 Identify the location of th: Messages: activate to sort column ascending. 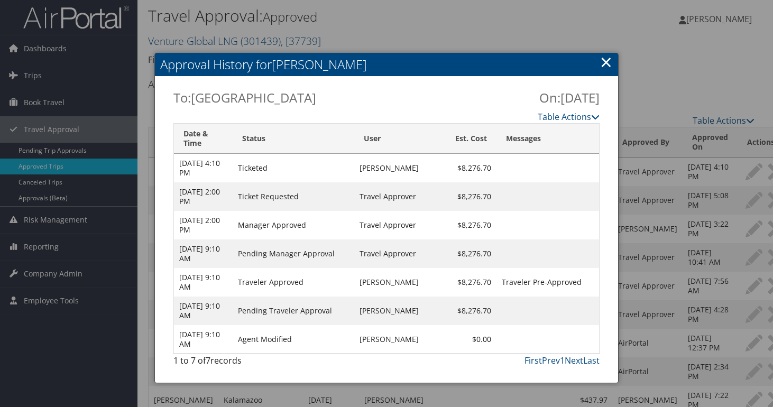
(548, 139).